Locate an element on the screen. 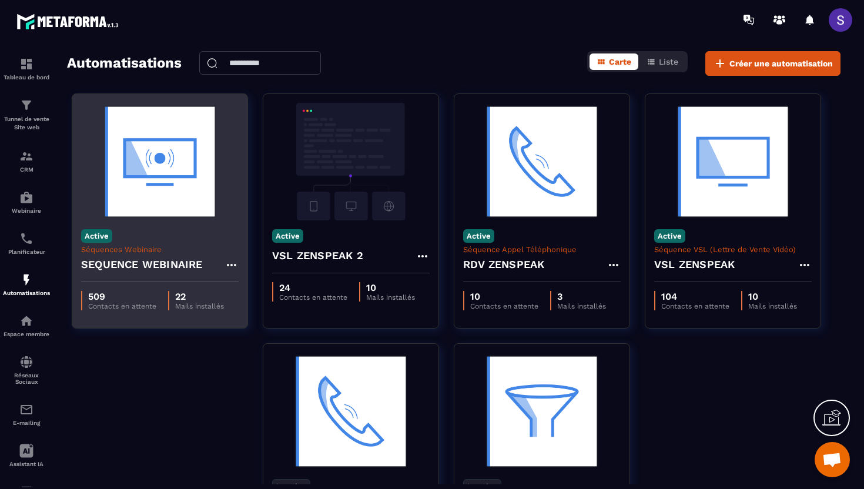 This screenshot has width=864, height=489. h4: SEQUENCE WEBINAIRE is located at coordinates (142, 264).